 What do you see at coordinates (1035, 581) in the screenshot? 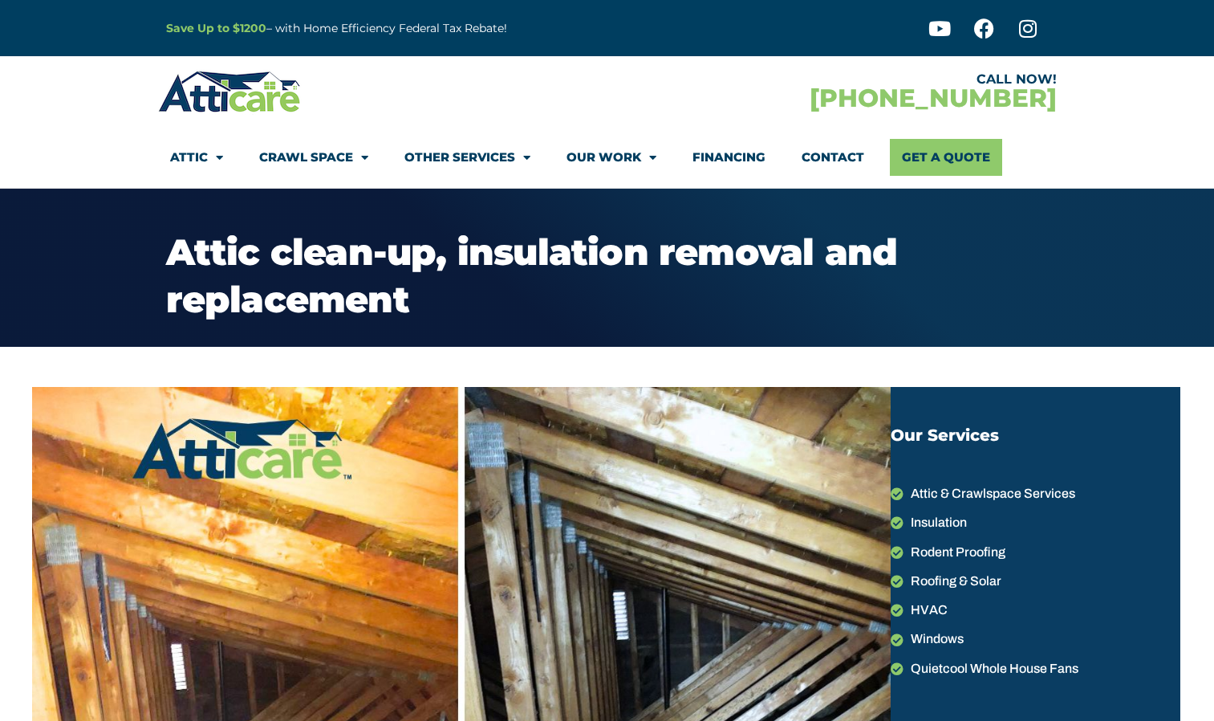
I see `a: Roofing & Solar` at bounding box center [1035, 581].